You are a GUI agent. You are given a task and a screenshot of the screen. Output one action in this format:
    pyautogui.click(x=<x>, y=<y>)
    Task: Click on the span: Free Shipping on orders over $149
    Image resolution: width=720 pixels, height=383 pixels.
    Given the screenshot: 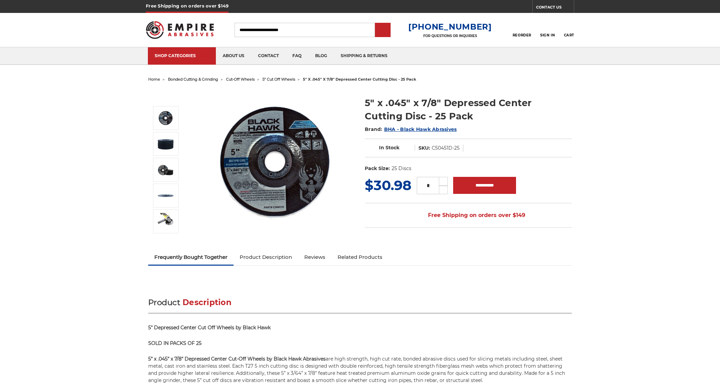 What is the action you would take?
    pyautogui.click(x=468, y=215)
    